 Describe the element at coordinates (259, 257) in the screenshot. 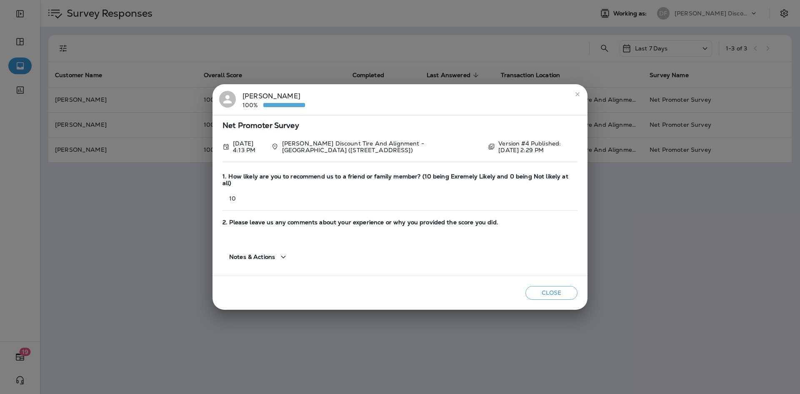

I see `button: Notes & Actions` at that location.